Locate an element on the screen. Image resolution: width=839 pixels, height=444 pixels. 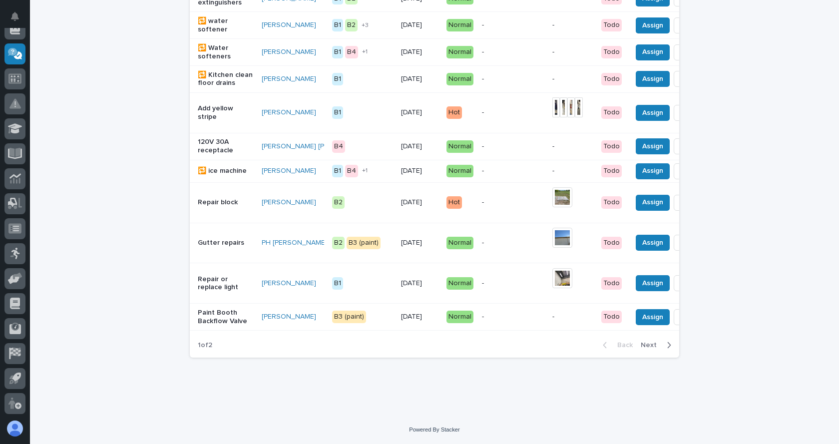
p: Repair block is located at coordinates (226, 202).